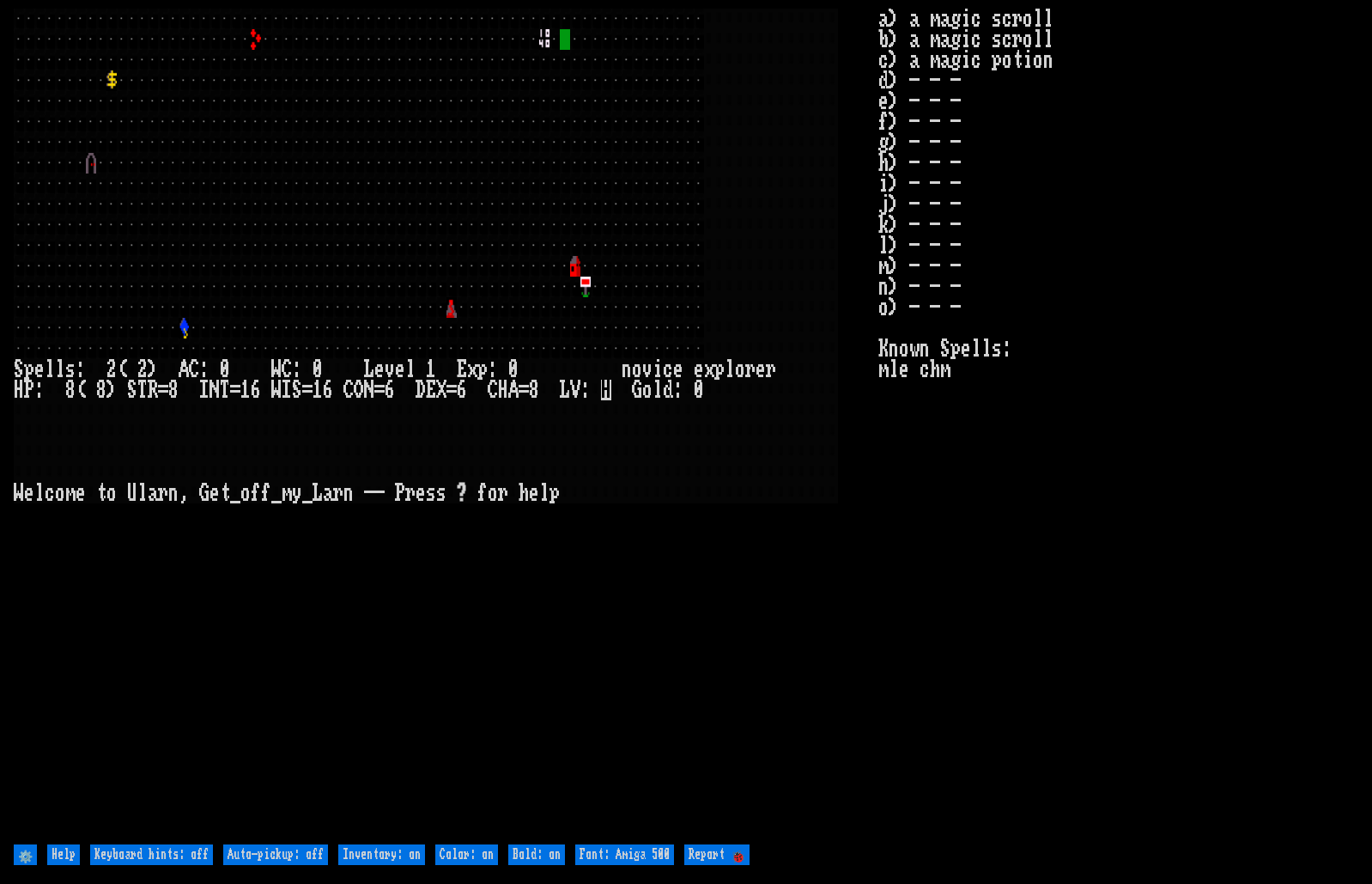  What do you see at coordinates (658, 369) in the screenshot?
I see `div: i` at bounding box center [658, 369].